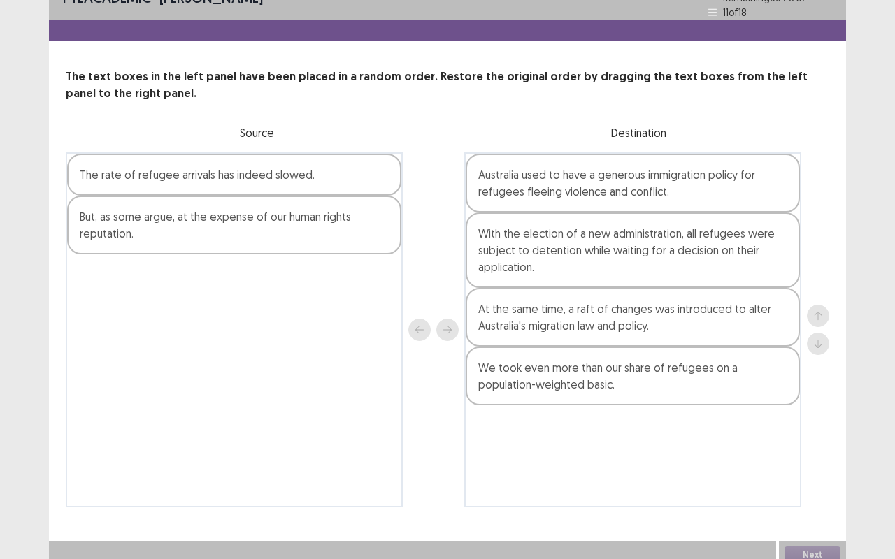  Describe the element at coordinates (735, 12) in the screenshot. I see `p: 11 of 18` at that location.